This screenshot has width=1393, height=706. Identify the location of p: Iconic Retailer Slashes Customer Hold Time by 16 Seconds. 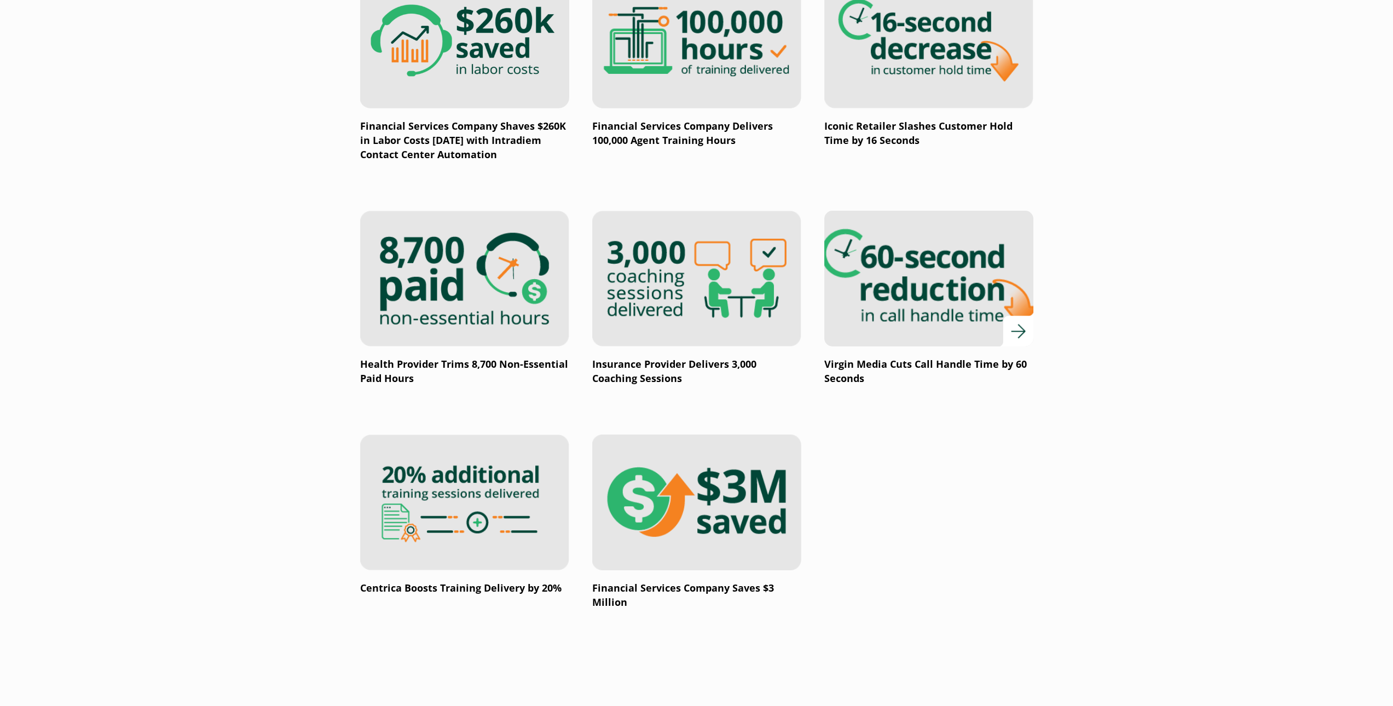
(929, 134).